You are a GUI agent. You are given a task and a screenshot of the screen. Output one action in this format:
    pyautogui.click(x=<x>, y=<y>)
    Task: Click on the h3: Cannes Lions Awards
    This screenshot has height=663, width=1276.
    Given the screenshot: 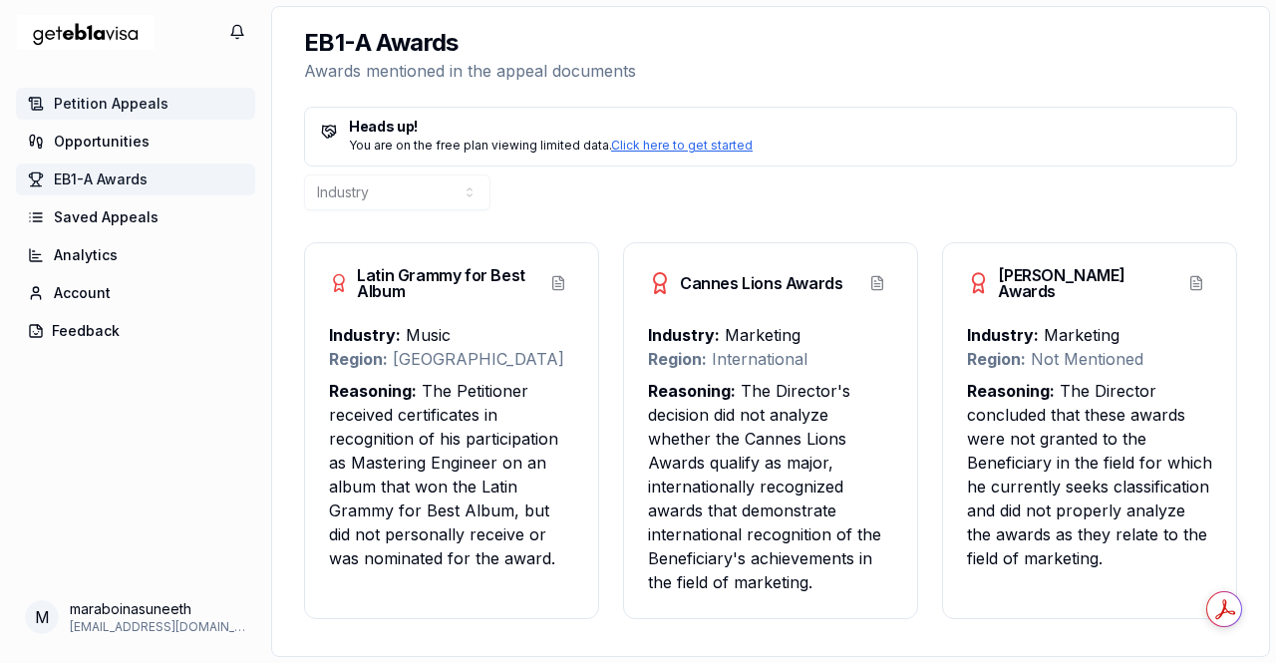 What is the action you would take?
    pyautogui.click(x=745, y=283)
    